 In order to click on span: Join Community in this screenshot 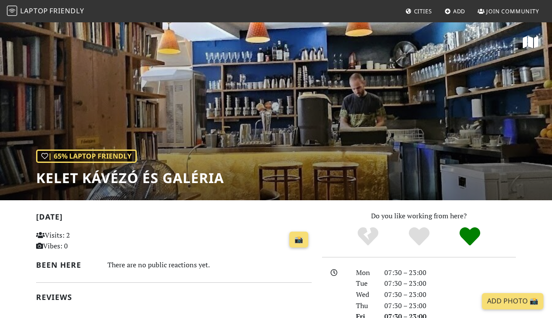, I will do `click(512, 11)`.